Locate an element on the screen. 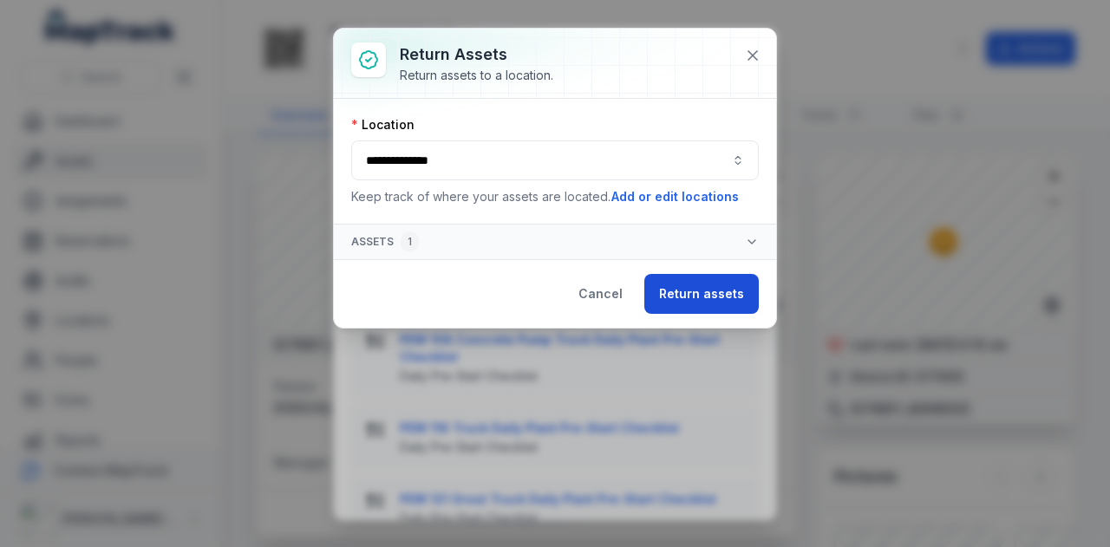 This screenshot has width=1110, height=547. h3: Return assets is located at coordinates (476, 55).